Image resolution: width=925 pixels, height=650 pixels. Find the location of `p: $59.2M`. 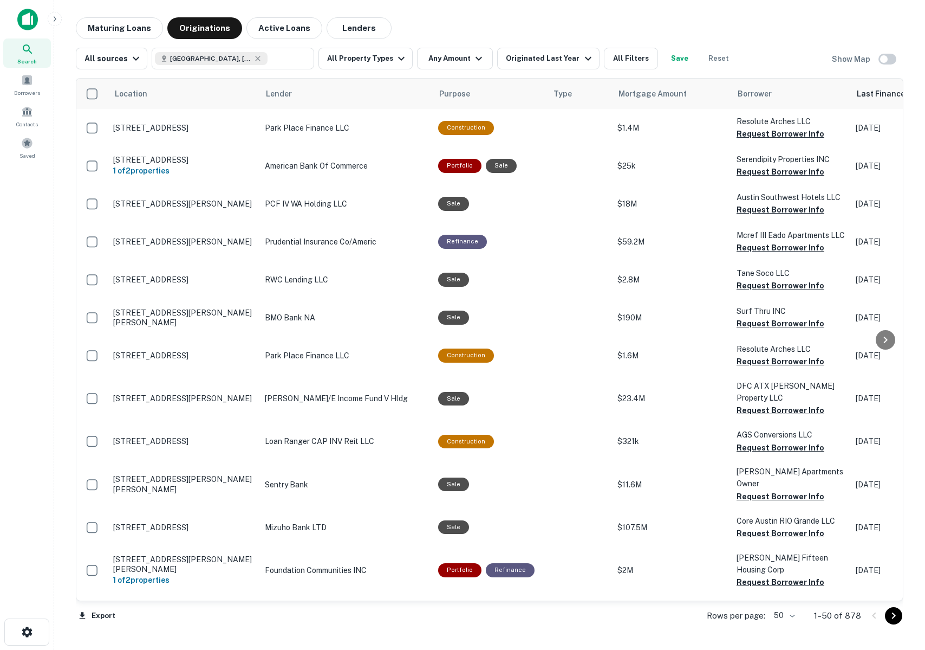

p: $59.2M is located at coordinates (672, 242).